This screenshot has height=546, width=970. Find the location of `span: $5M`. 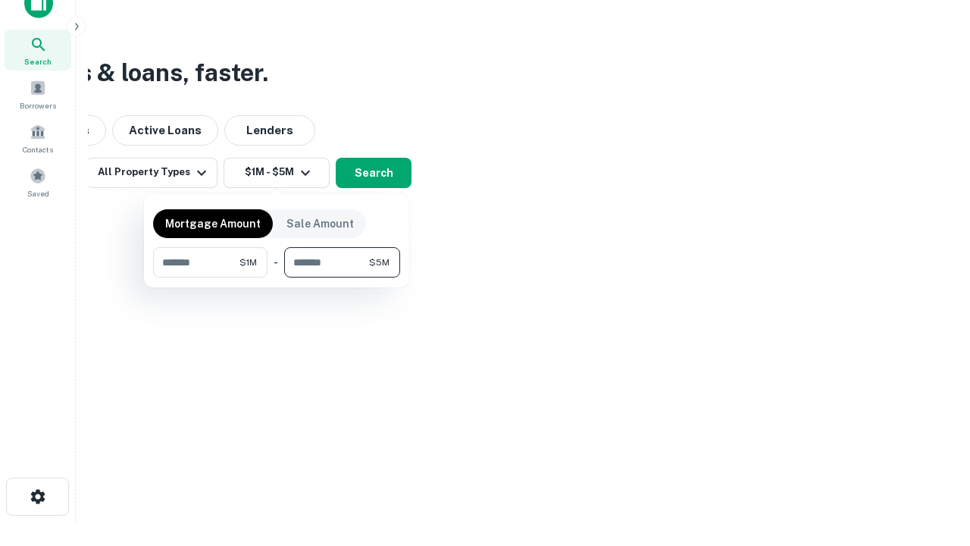

span: $5M is located at coordinates (379, 262).